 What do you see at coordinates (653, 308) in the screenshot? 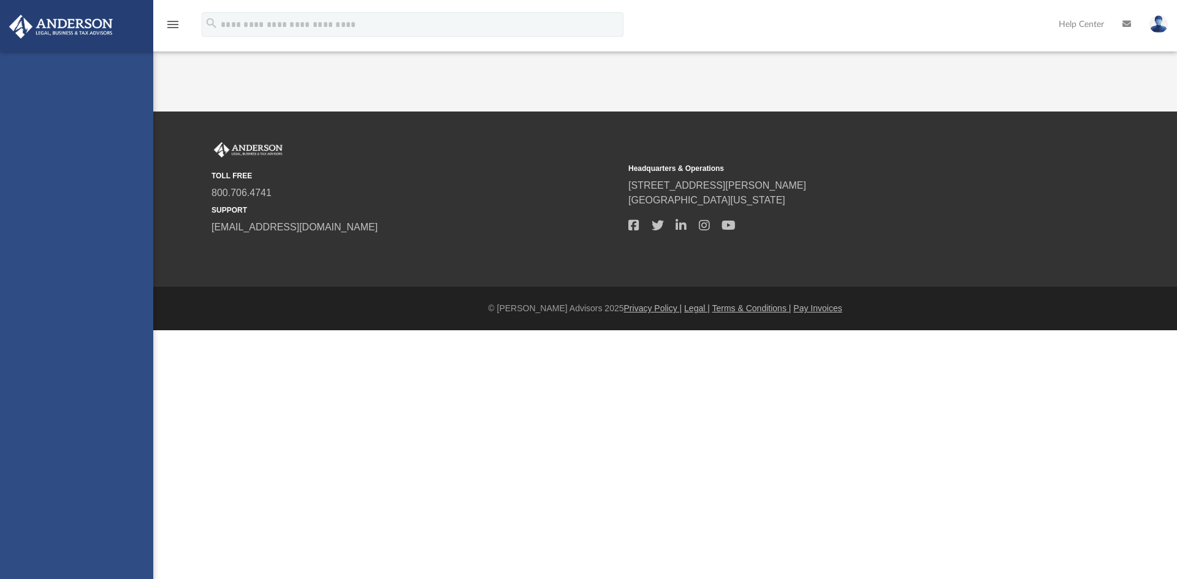
I see `a: Privacy Policy |` at bounding box center [653, 308].